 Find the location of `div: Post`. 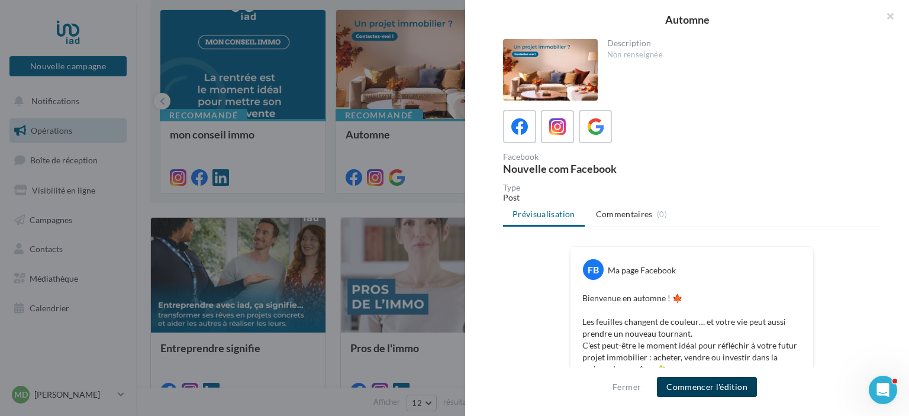

div: Post is located at coordinates (692, 198).